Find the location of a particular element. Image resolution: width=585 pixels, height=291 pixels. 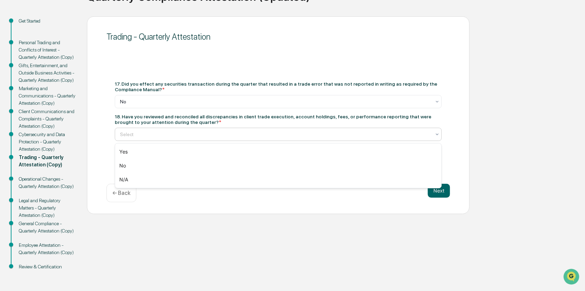

div: Trading - Quarterly Attestation is located at coordinates (278, 36).